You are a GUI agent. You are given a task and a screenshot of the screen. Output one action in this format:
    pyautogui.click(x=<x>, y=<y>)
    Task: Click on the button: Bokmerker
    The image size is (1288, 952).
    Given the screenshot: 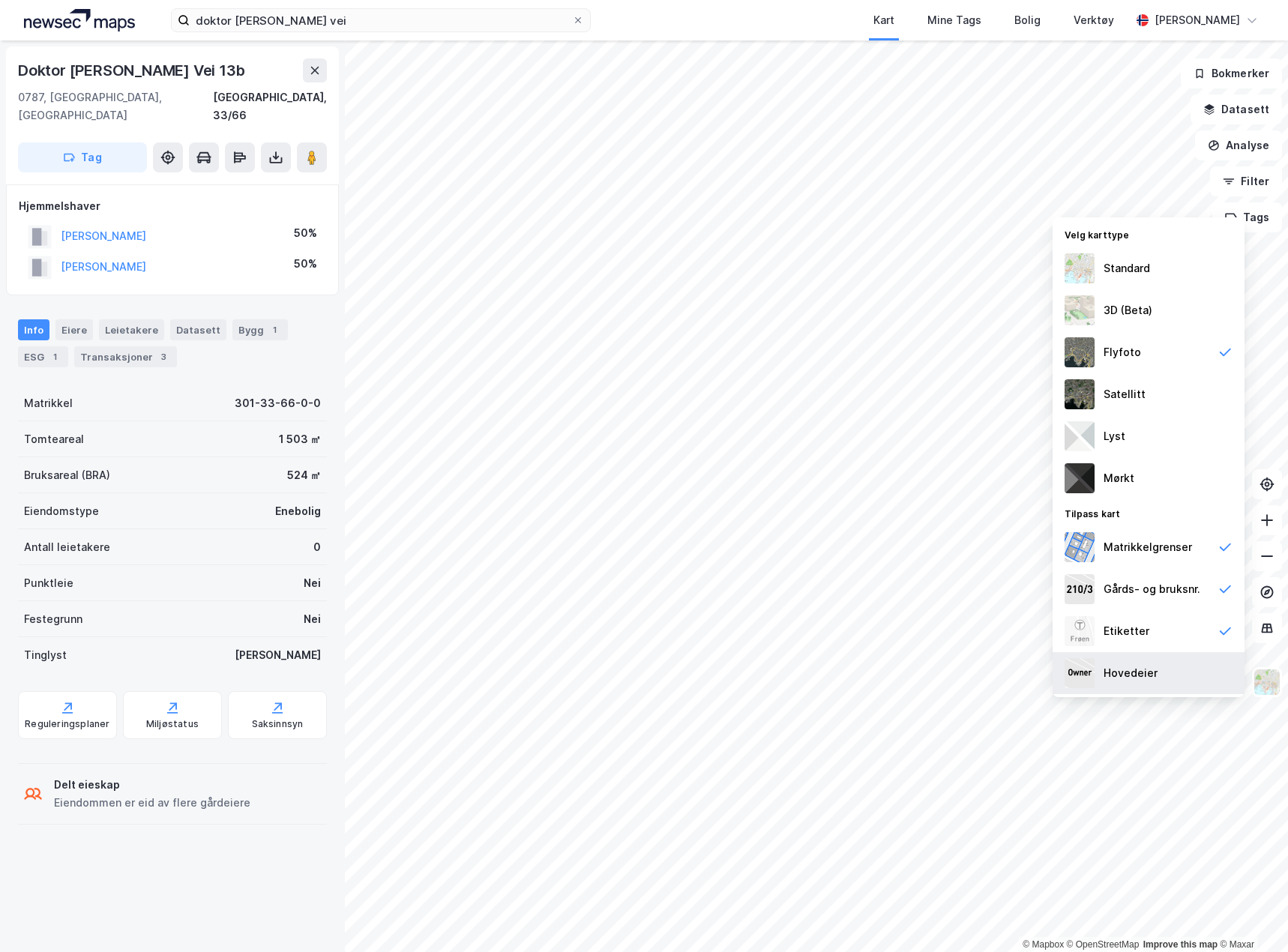 What is the action you would take?
    pyautogui.click(x=1231, y=73)
    